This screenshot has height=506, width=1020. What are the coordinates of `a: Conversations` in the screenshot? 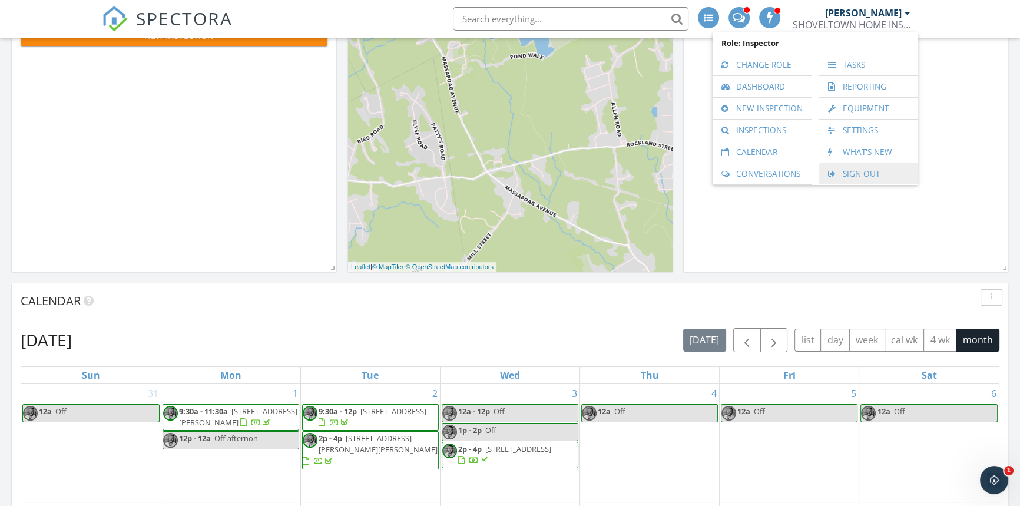 It's located at (762, 174).